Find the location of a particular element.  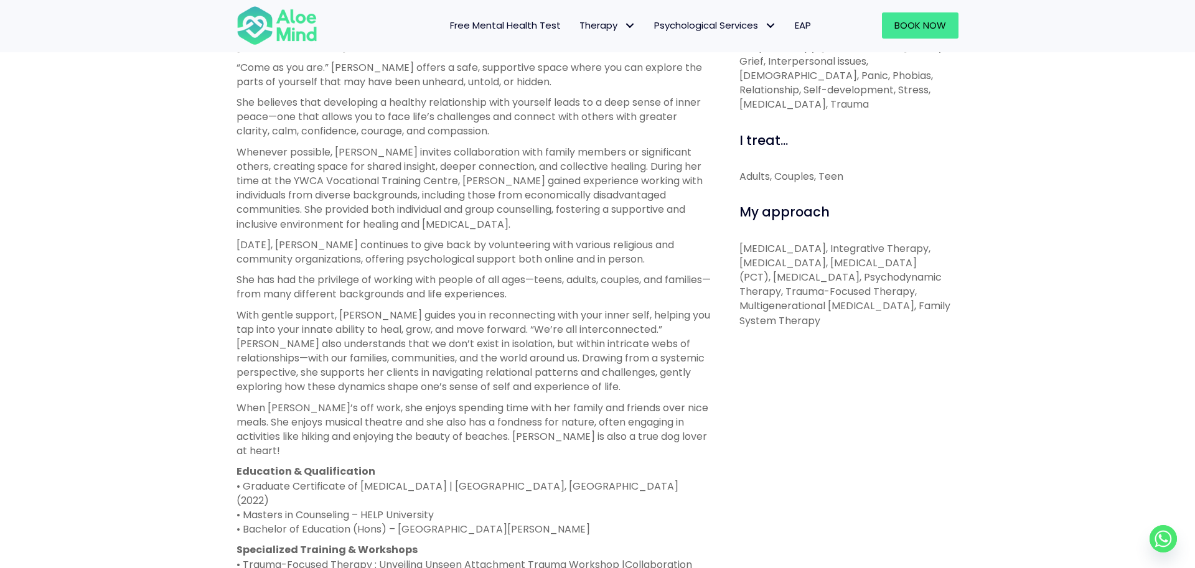

span: Free Mental Health Test is located at coordinates (506, 25).